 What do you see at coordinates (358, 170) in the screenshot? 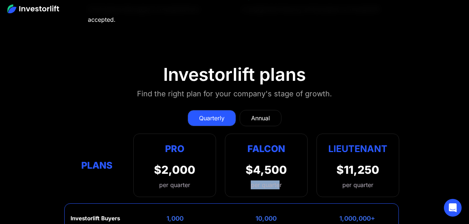
I see `div: $11,250` at bounding box center [358, 170].